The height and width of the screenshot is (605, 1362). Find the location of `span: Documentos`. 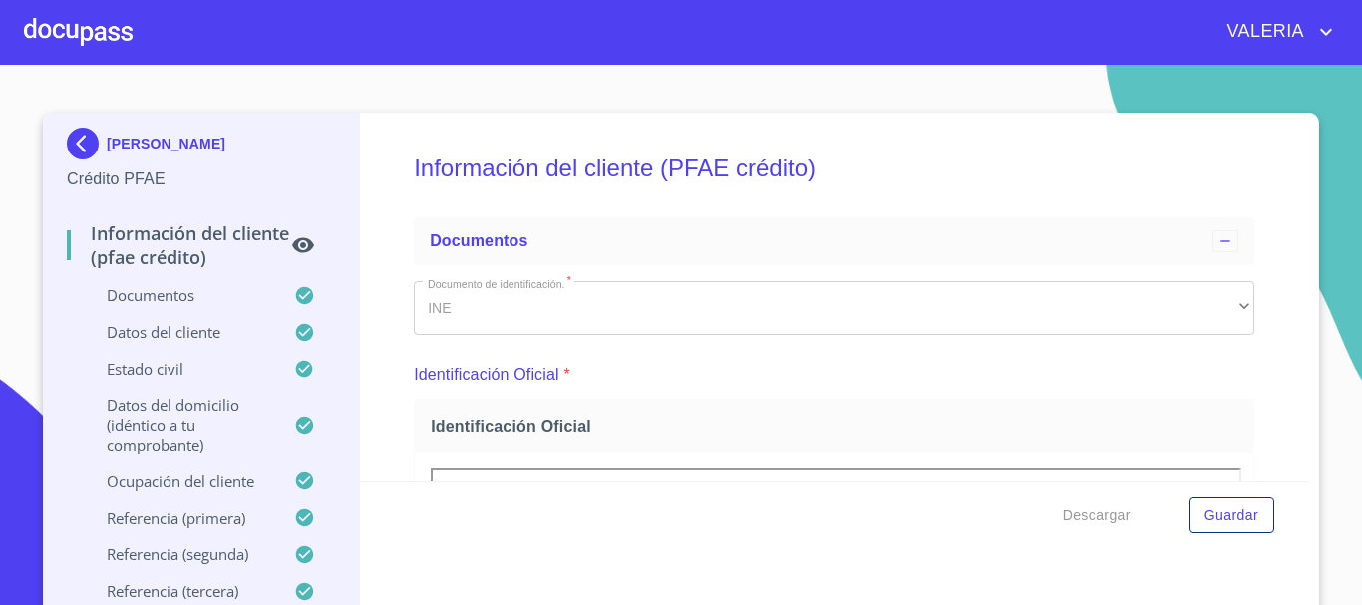

span: Documentos is located at coordinates (479, 240).